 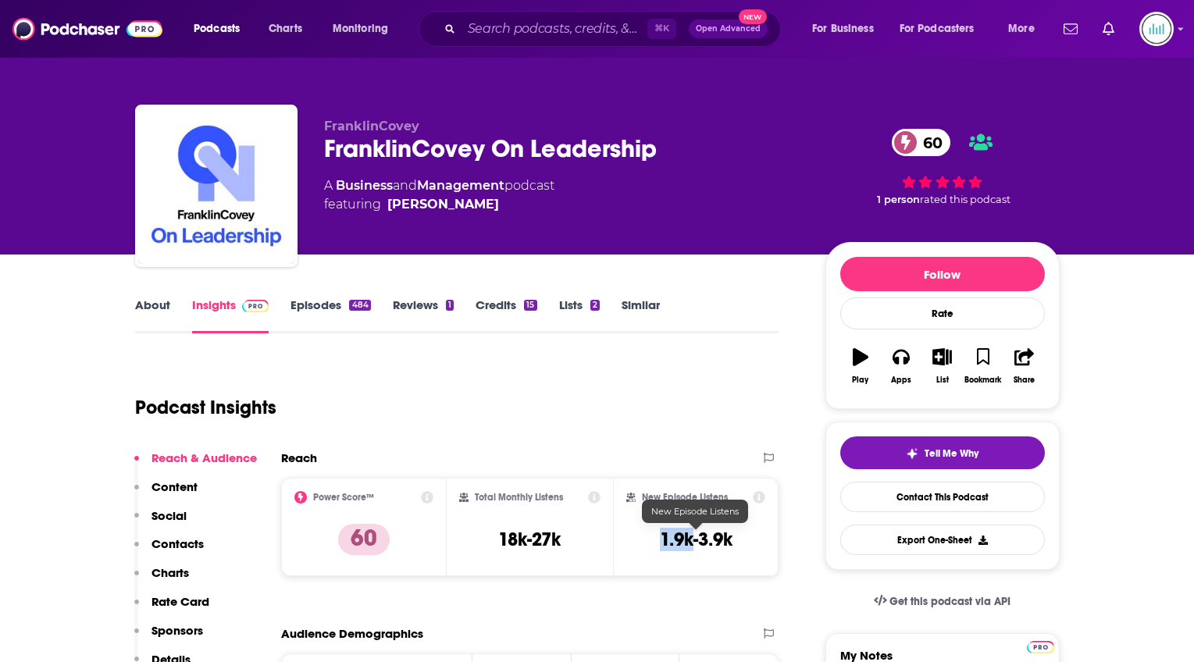 I want to click on p: 60, so click(x=364, y=539).